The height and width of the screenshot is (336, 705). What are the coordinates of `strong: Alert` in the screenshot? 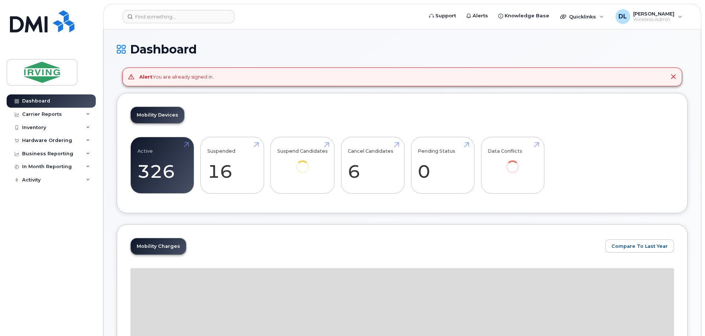 It's located at (146, 77).